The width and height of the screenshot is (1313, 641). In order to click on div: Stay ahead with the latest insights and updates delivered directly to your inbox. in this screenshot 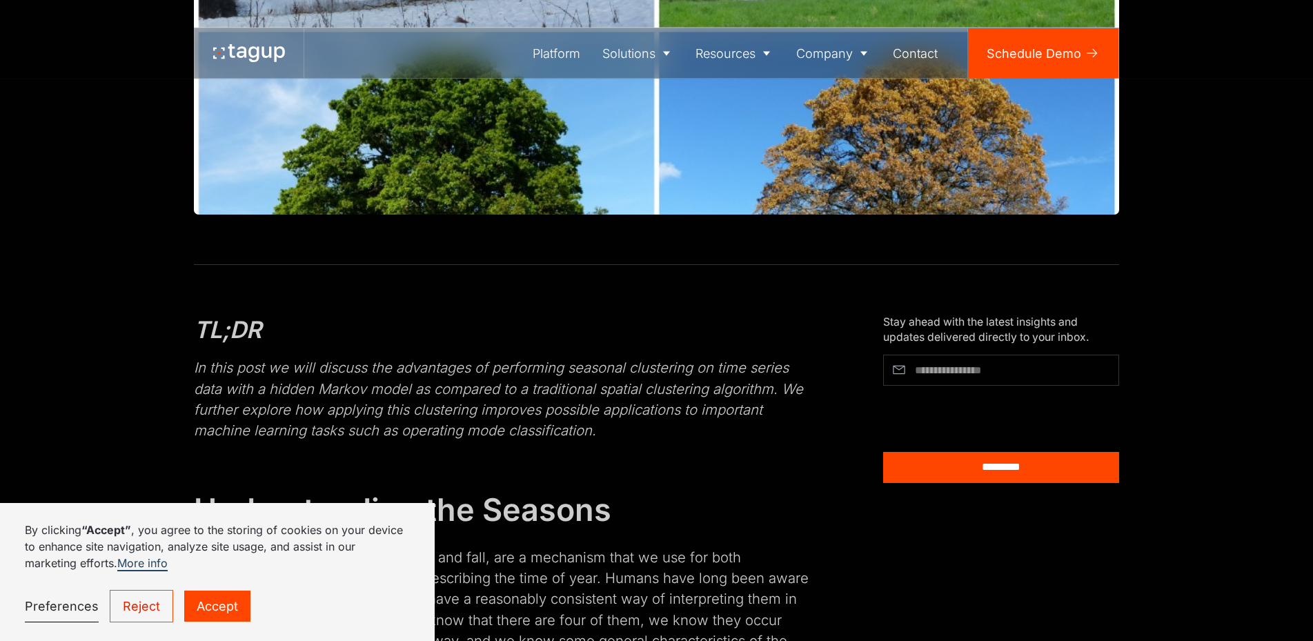, I will do `click(1001, 330)`.